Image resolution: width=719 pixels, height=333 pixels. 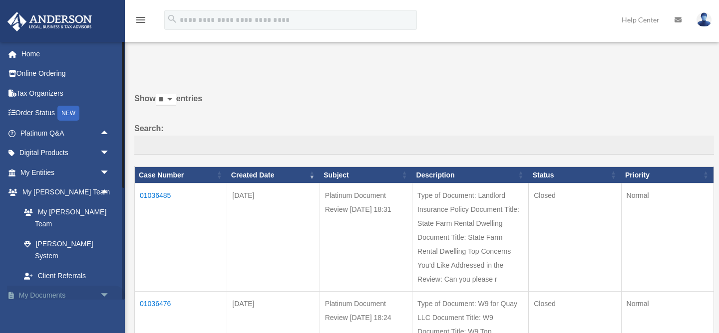 I want to click on a: Tax Organizers, so click(x=66, y=93).